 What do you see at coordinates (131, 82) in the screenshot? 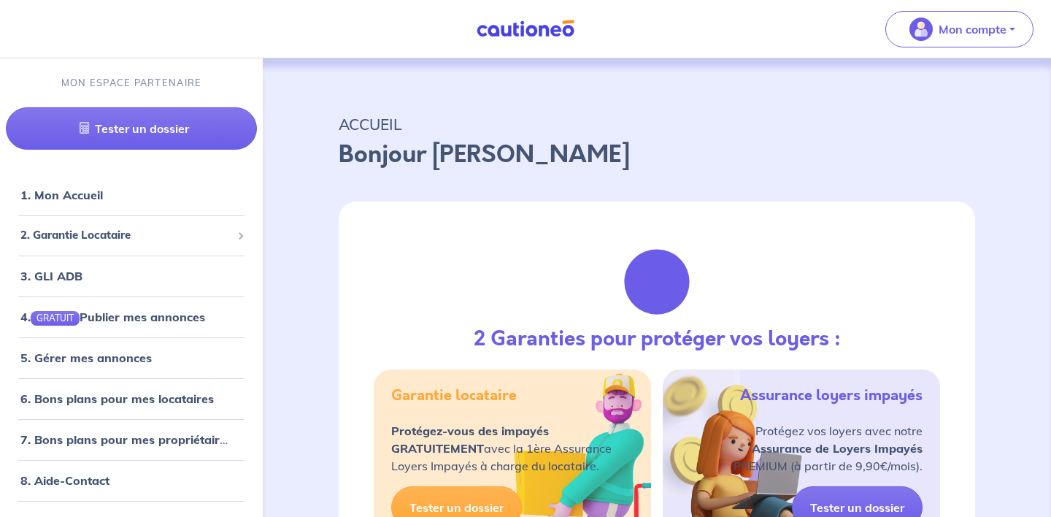
I see `p: MON ESPACE PARTENAIRE` at bounding box center [131, 82].